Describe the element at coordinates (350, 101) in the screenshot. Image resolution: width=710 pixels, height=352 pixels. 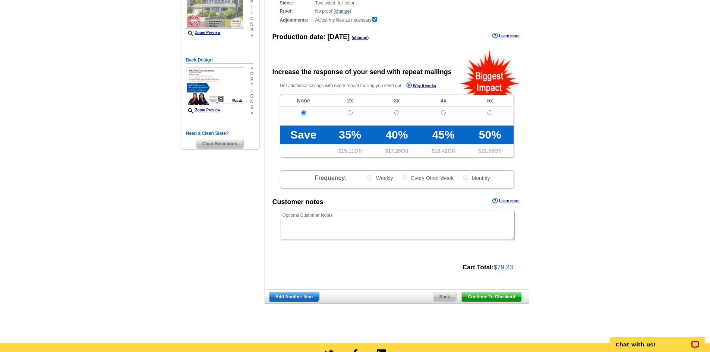
I see `td: 2x` at that location.